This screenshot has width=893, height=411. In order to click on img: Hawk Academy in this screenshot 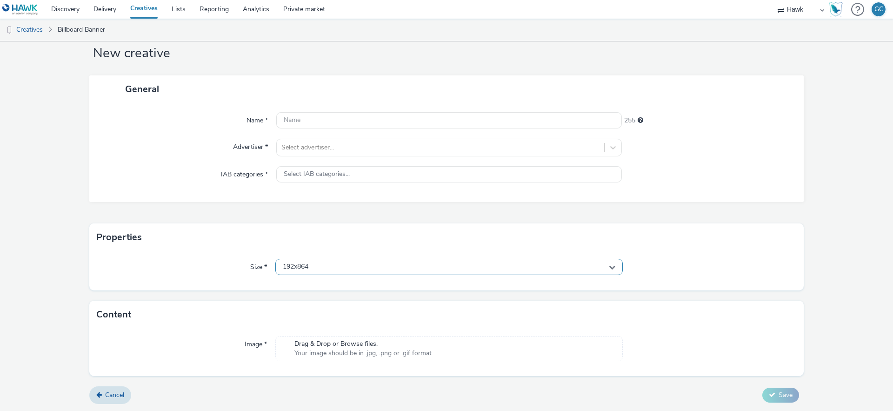, I will do `click(836, 9)`.